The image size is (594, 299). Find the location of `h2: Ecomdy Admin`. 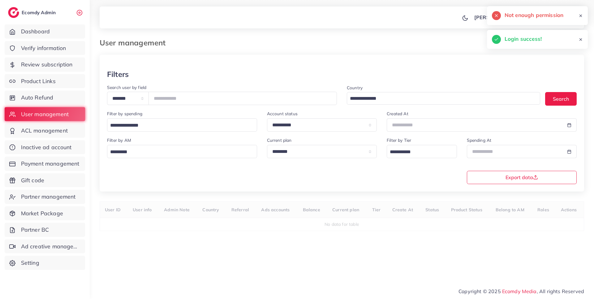

h2: Ecomdy Admin is located at coordinates (39, 12).